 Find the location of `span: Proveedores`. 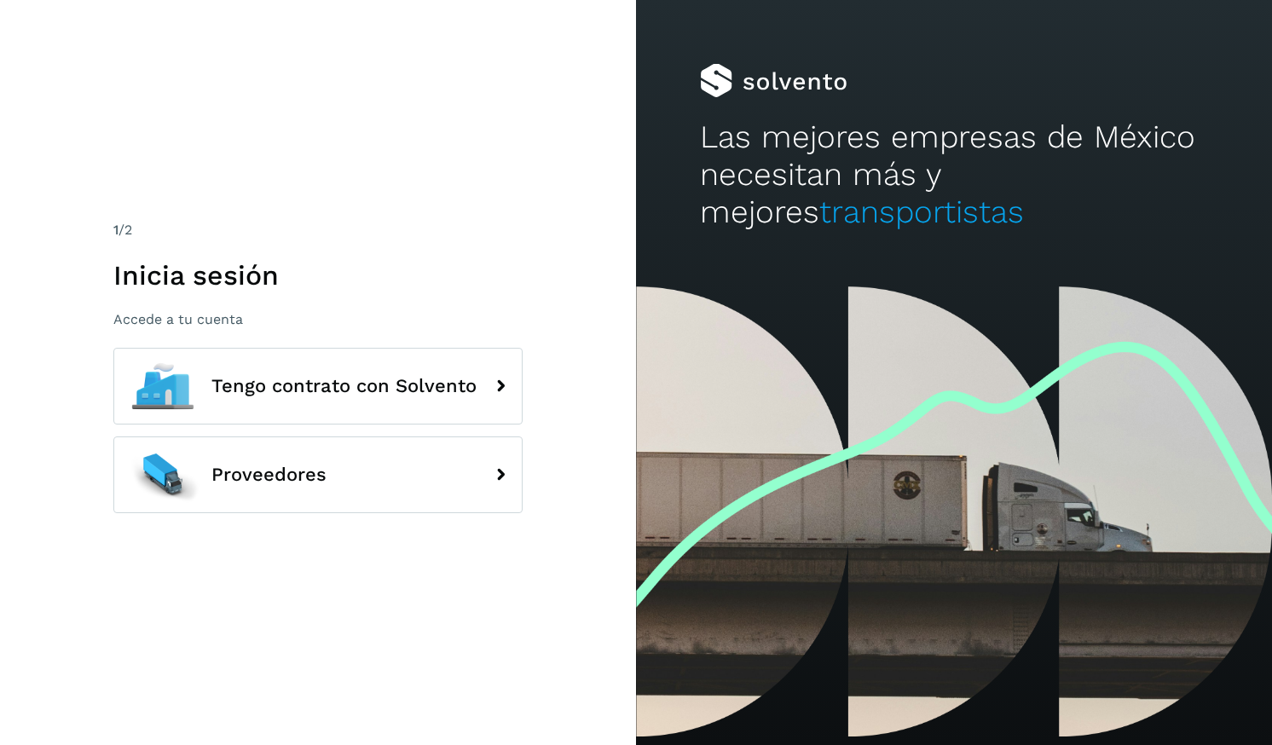

span: Proveedores is located at coordinates (269, 475).